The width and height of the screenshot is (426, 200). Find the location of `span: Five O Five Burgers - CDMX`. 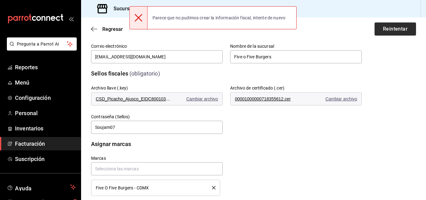

span: Five O Five Burgers - CDMX is located at coordinates (122, 188).